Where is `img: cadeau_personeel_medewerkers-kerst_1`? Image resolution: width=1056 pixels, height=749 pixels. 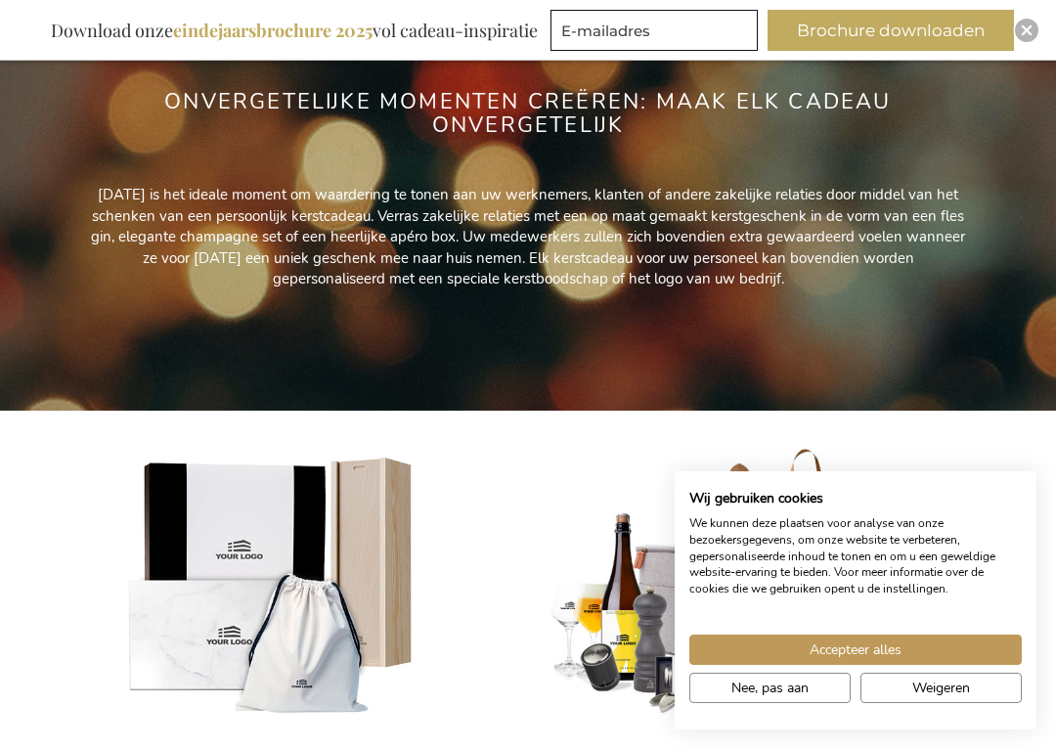
img: cadeau_personeel_medewerkers-kerst_1 is located at coordinates (773, 587).